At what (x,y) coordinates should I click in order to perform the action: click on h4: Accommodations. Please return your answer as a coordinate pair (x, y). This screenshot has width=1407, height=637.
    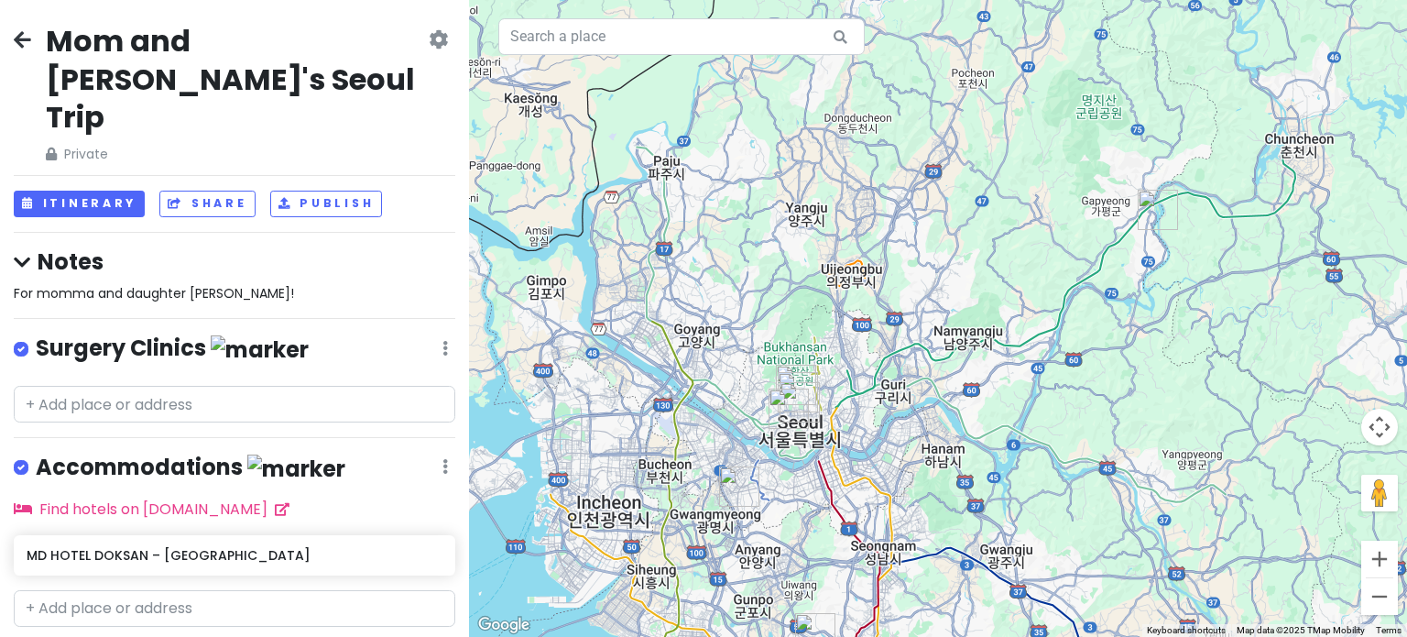
    Looking at the image, I should click on (191, 467).